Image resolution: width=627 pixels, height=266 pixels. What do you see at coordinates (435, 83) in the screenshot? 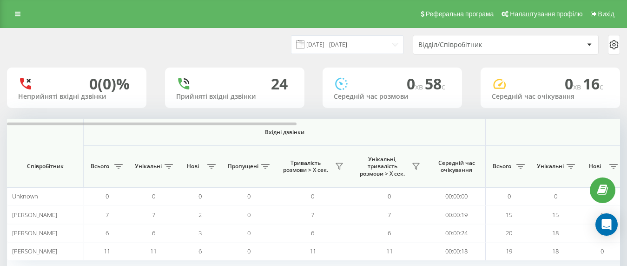
I see `span: 58` at bounding box center [435, 83].